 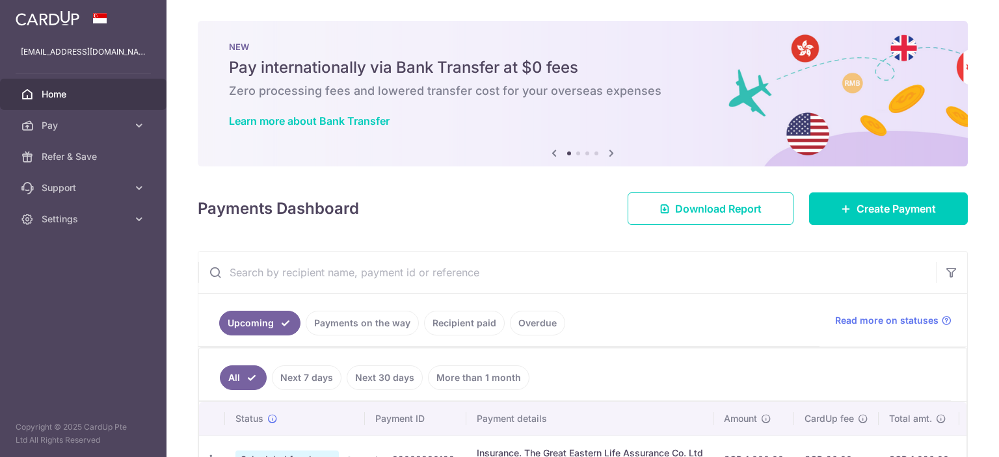 What do you see at coordinates (888, 209) in the screenshot?
I see `a: Create Payment` at bounding box center [888, 209].